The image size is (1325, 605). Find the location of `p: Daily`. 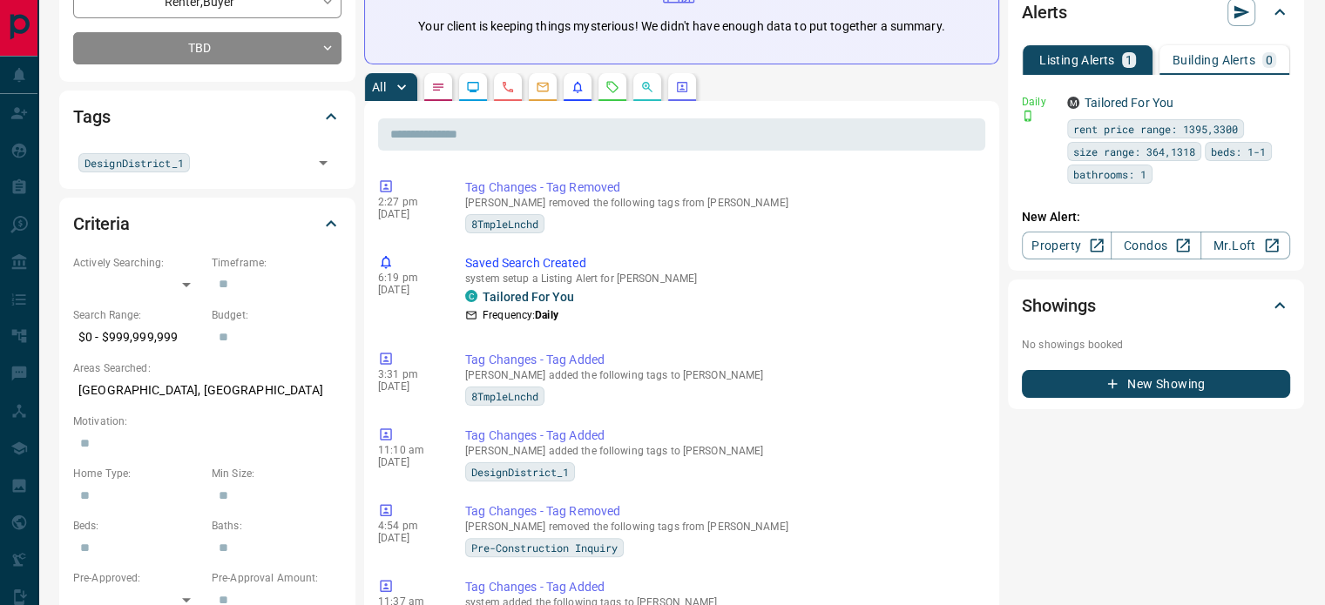

p: Daily is located at coordinates (1039, 102).